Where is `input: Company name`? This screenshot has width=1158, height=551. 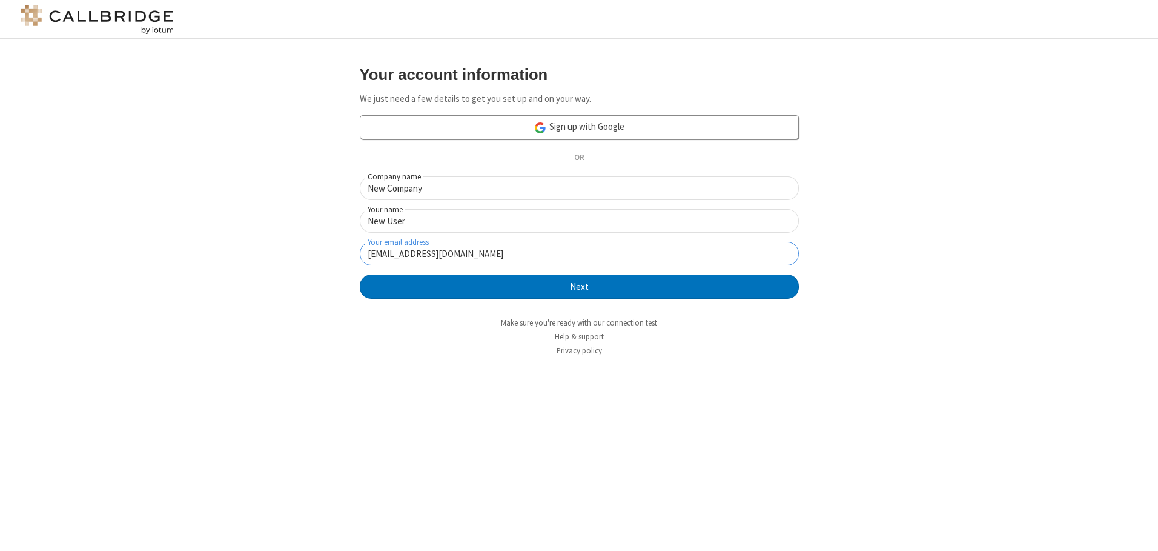
input: Company name is located at coordinates (579, 188).